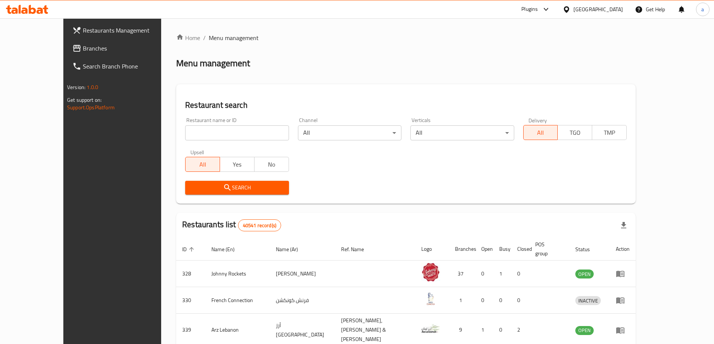 This screenshot has height=344, width=714. I want to click on button: TGO, so click(575, 133).